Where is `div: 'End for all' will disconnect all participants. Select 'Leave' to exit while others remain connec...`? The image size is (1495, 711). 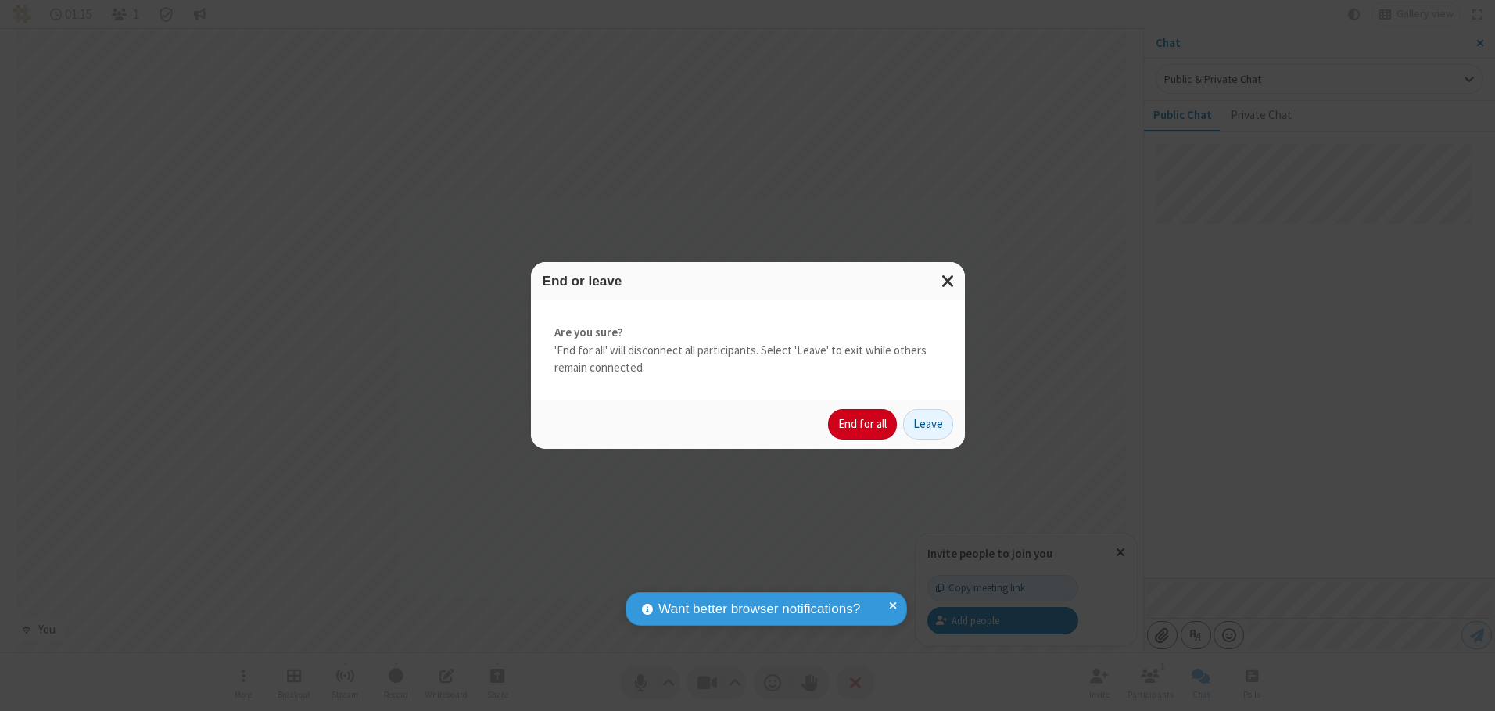 div: 'End for all' will disconnect all participants. Select 'Leave' to exit while others remain connec... is located at coordinates (748, 350).